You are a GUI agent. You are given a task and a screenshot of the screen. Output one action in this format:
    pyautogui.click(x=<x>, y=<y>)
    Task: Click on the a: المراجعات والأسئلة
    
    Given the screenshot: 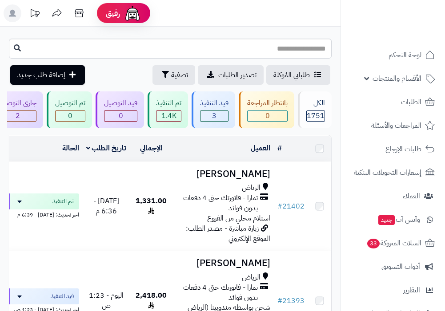 What is the action you would take?
    pyautogui.click(x=393, y=126)
    